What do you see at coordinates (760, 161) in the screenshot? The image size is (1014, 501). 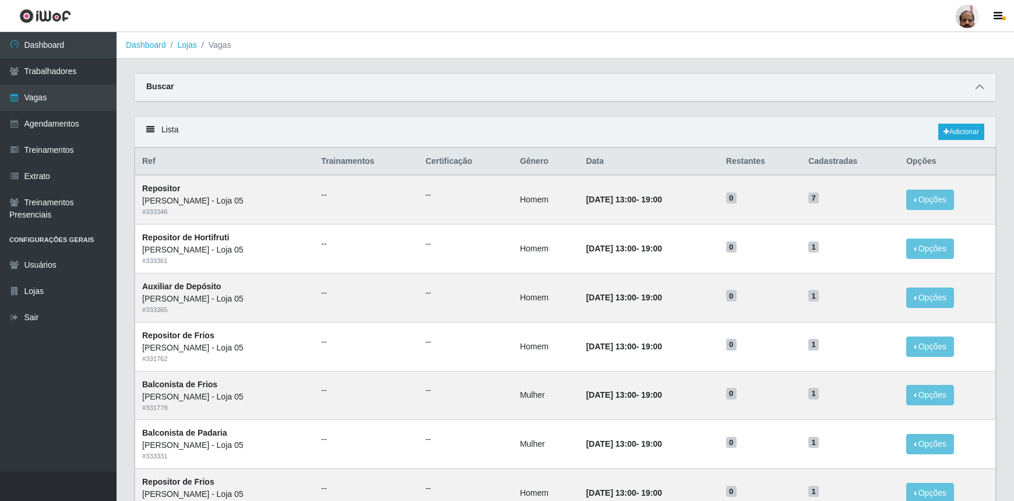 I see `th: Restantes` at bounding box center [760, 161].